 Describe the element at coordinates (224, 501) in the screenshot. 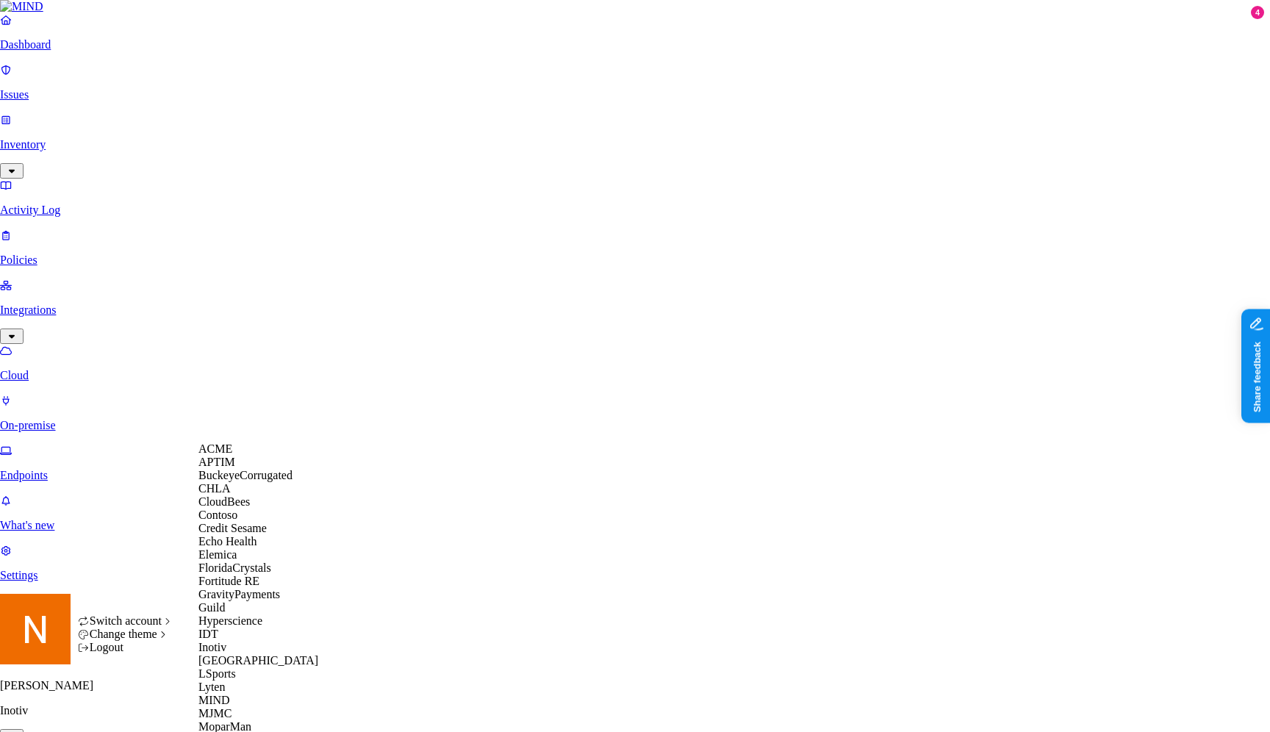

I see `span: CloudBees` at that location.